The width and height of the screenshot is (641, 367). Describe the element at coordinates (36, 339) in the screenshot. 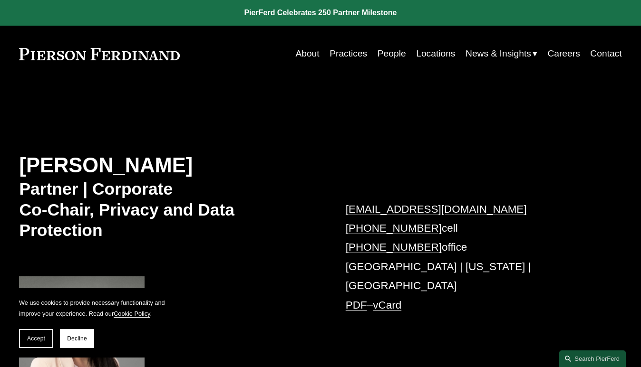

I see `span: Accept` at that location.